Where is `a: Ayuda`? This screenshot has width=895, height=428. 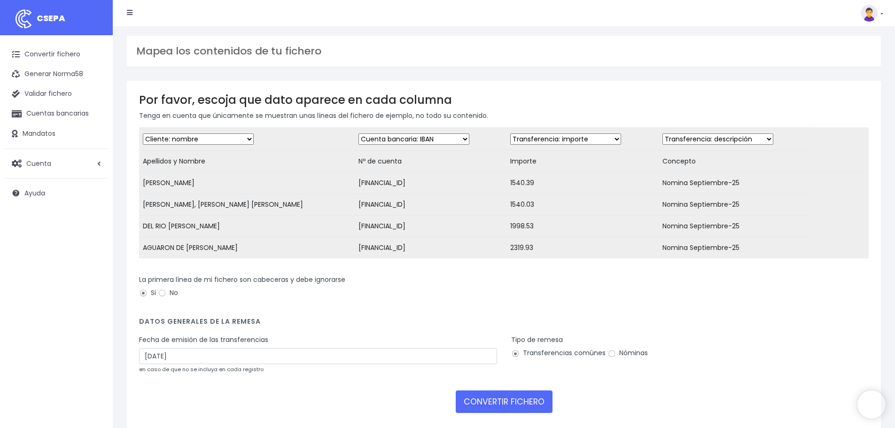 a: Ayuda is located at coordinates (56, 193).